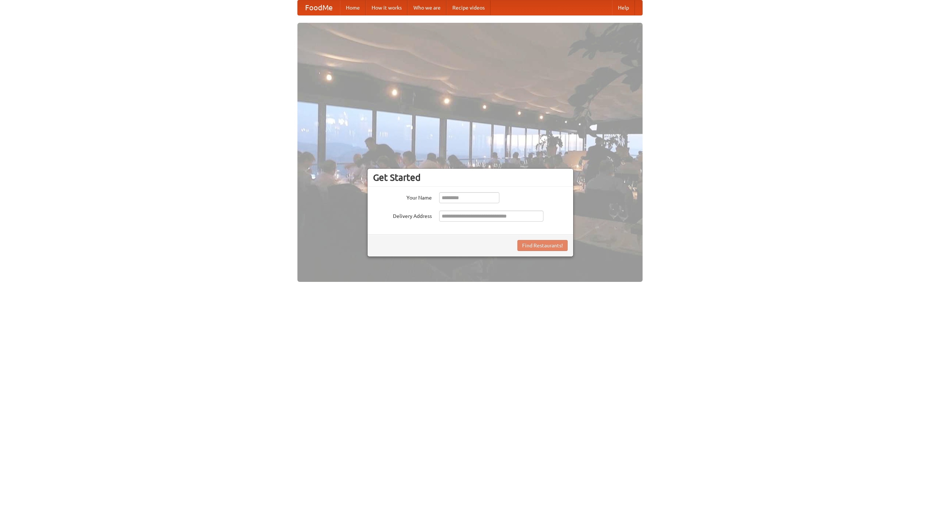  Describe the element at coordinates (402, 196) in the screenshot. I see `label: Your Name` at that location.